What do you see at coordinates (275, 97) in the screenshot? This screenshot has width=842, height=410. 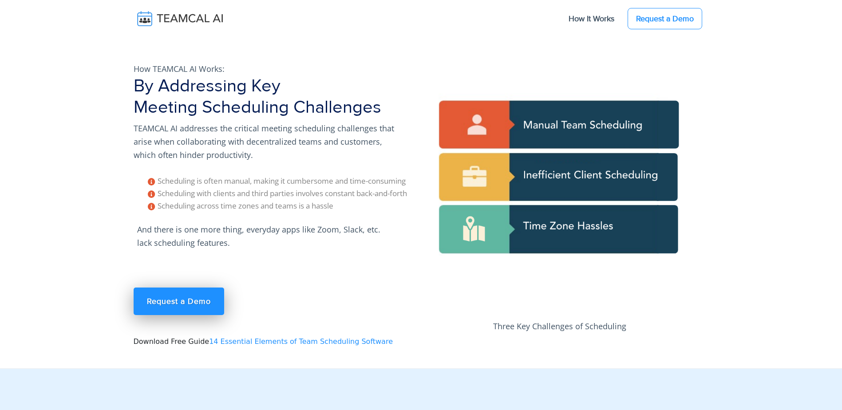 I see `h1: By Addressing Key Meeting Scheduling Challenges` at bounding box center [275, 97].